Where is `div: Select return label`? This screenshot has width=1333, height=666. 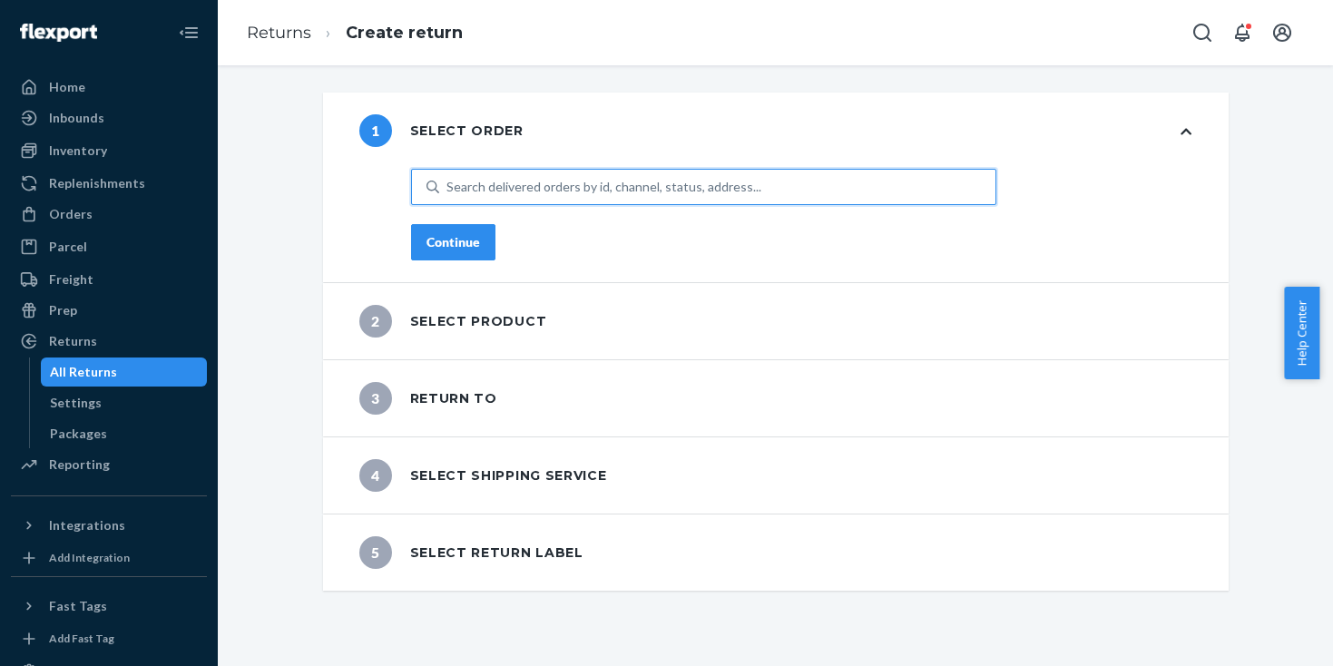
div: Select return label is located at coordinates (471, 553).